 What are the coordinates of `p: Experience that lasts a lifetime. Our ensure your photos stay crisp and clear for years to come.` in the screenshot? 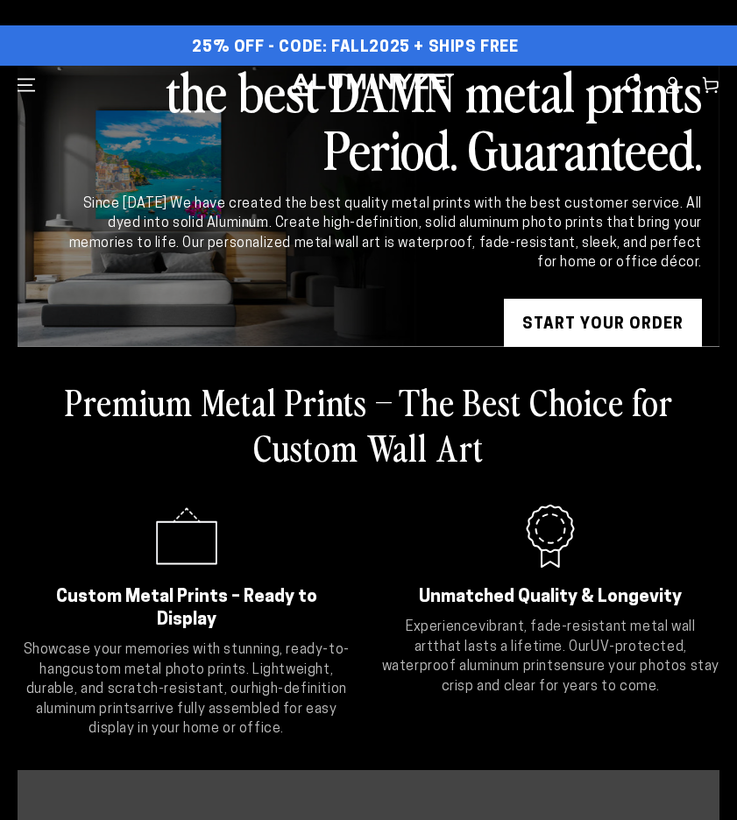 It's located at (551, 657).